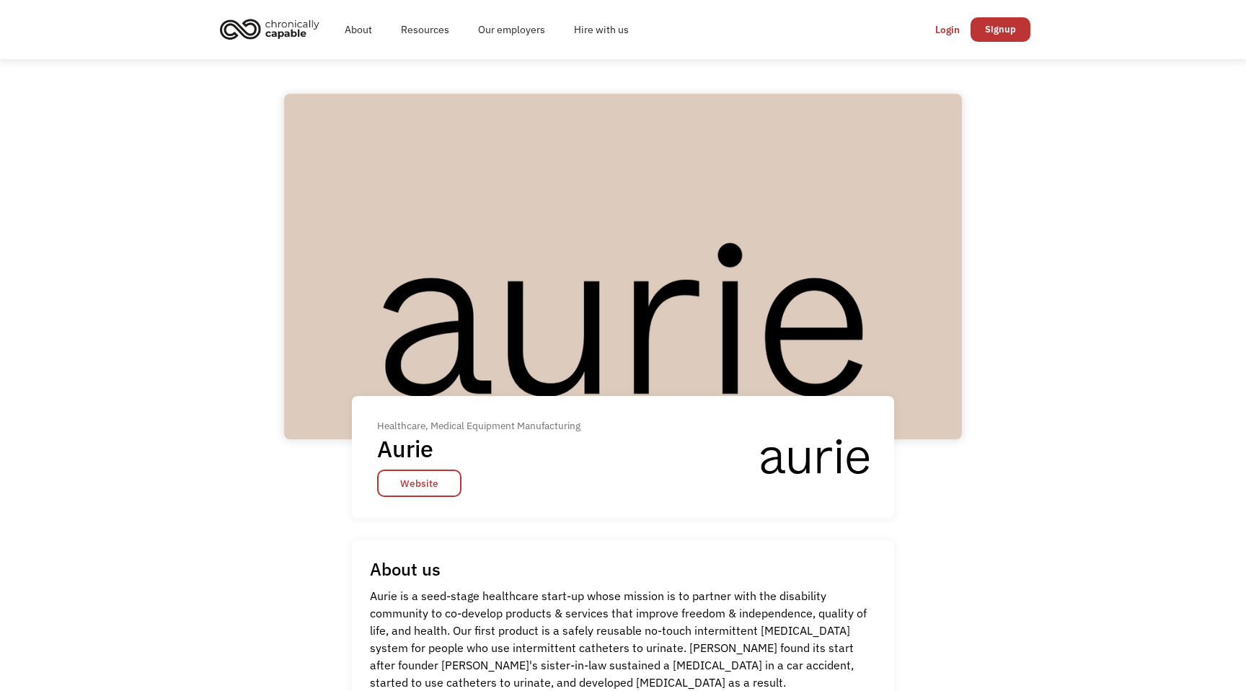 The height and width of the screenshot is (691, 1246). What do you see at coordinates (358, 30) in the screenshot?
I see `a: About` at bounding box center [358, 30].